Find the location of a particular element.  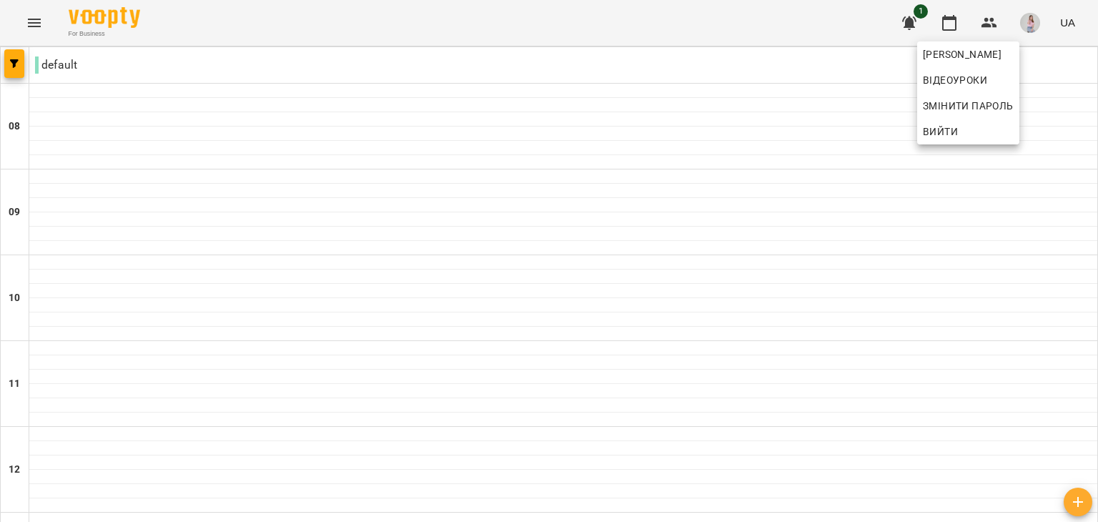

span: Вийти is located at coordinates (940, 131).